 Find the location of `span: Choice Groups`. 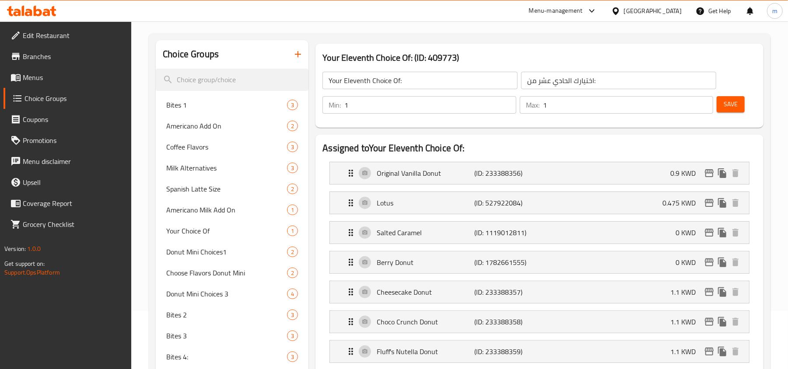

span: Choice Groups is located at coordinates (74, 98).